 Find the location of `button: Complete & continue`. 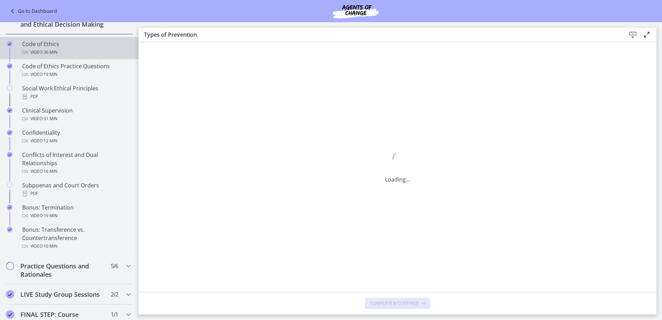

button: Complete & continue is located at coordinates (397, 303).